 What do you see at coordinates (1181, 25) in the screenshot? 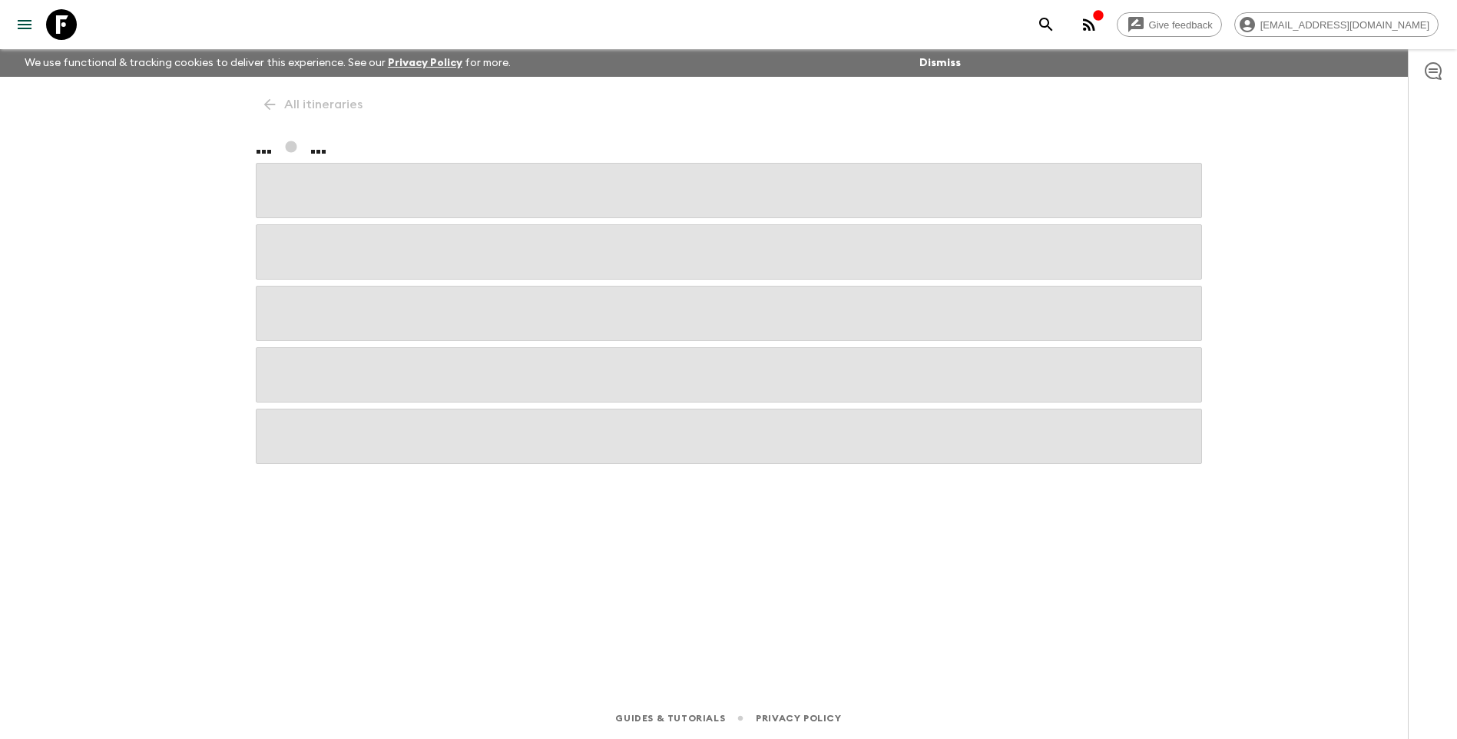
I see `span: Give feedback` at bounding box center [1181, 25].